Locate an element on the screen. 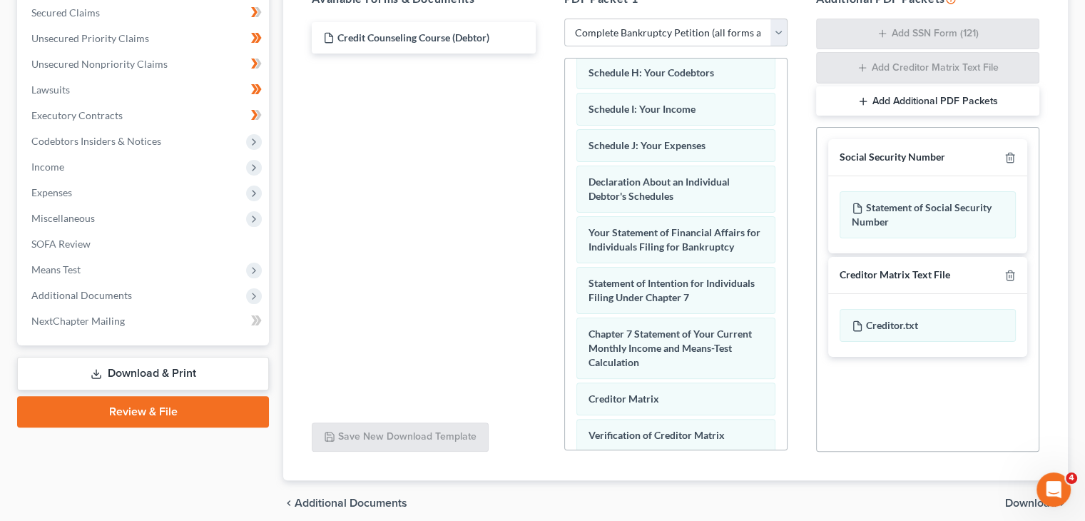 Image resolution: width=1085 pixels, height=521 pixels. span: Means Test is located at coordinates (56, 269).